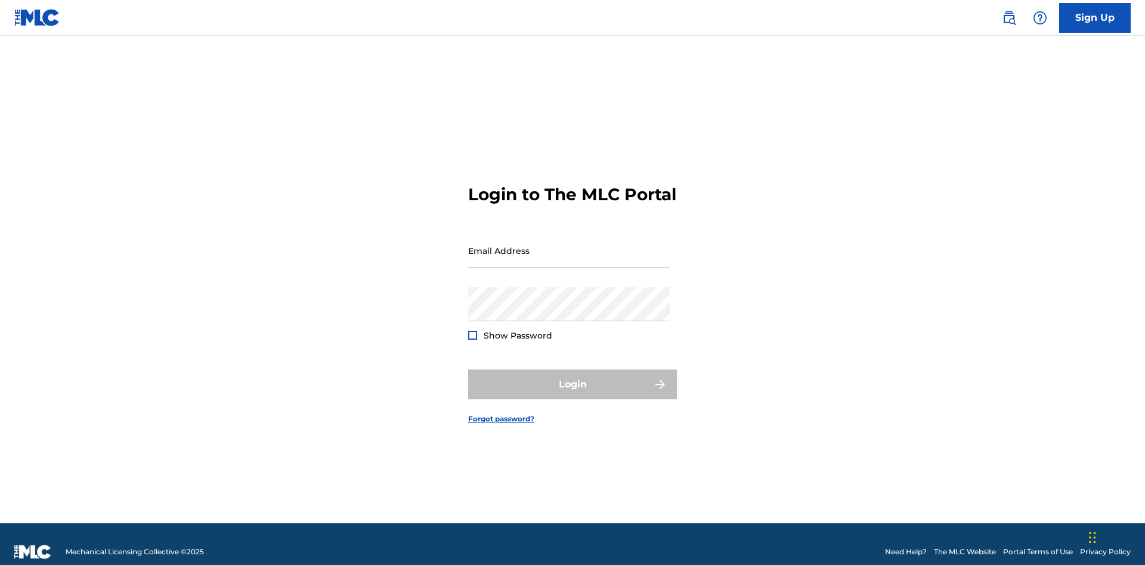 Image resolution: width=1145 pixels, height=565 pixels. I want to click on img: help, so click(1040, 18).